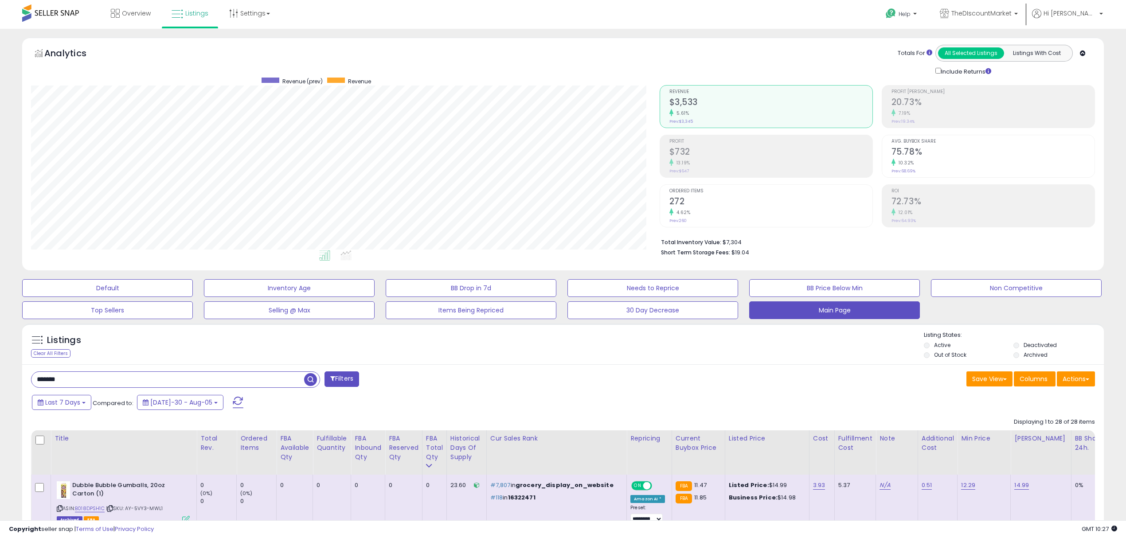 Image resolution: width=1126 pixels, height=538 pixels. What do you see at coordinates (767, 438) in the screenshot?
I see `div: Listed Price` at bounding box center [767, 438].